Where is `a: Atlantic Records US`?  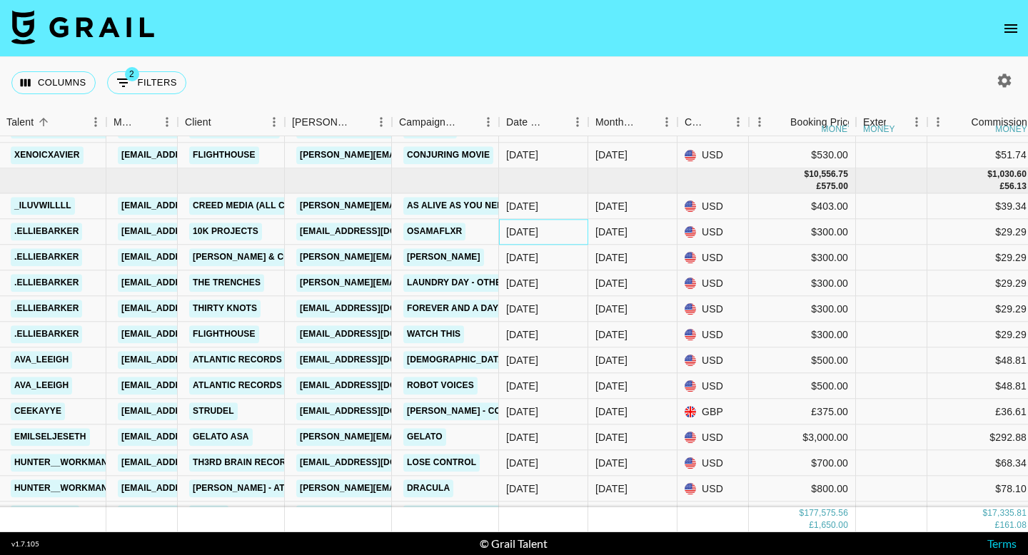
a: Atlantic Records US is located at coordinates (244, 386).